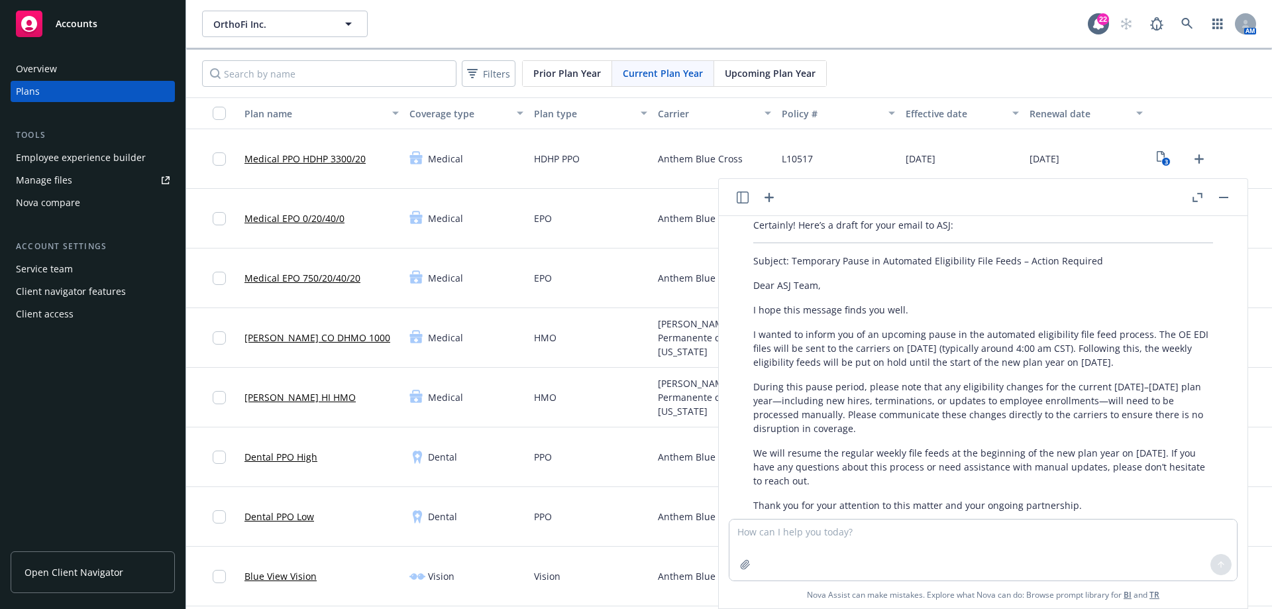  What do you see at coordinates (983, 594) in the screenshot?
I see `span: Nova Assist can make mistakes. Explore what Nova can do: Browse prompt library for and` at bounding box center [983, 594].